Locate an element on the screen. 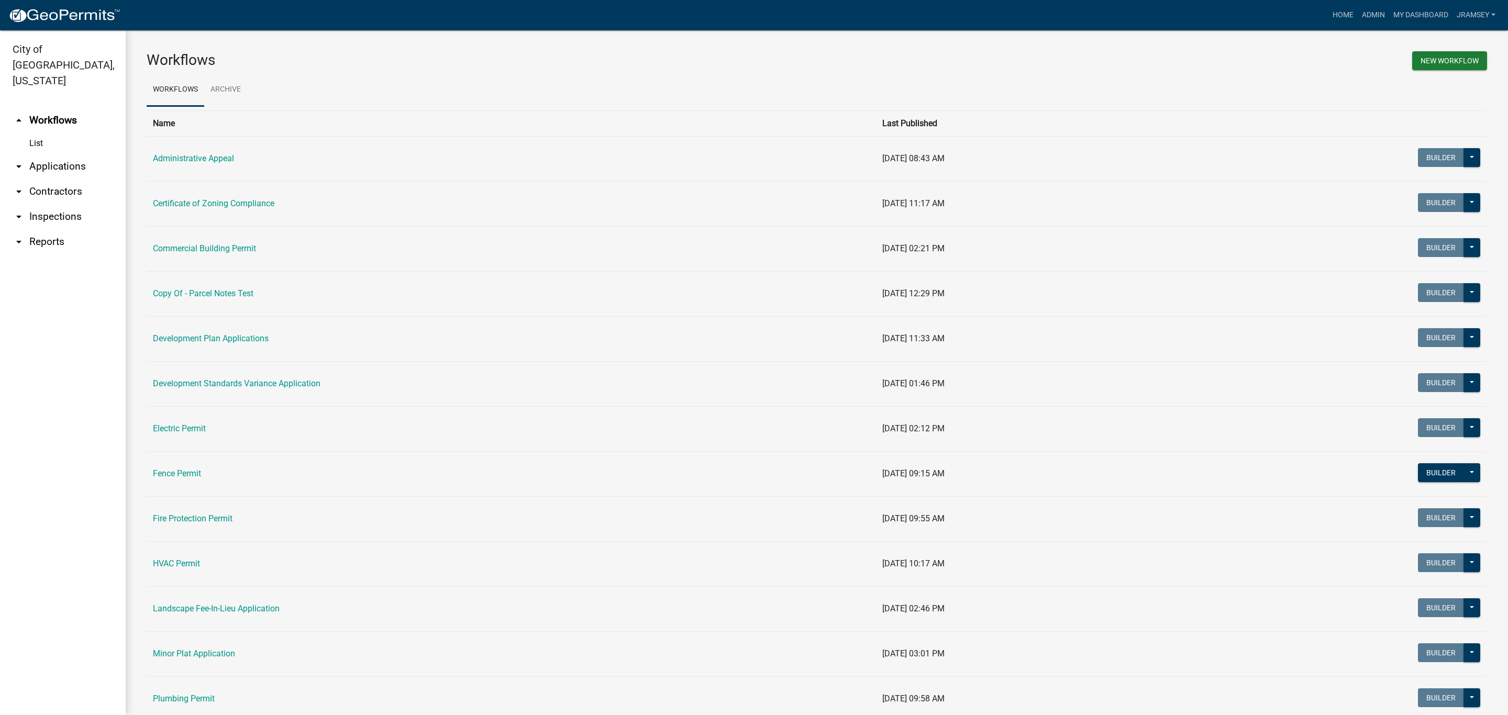  a: Fence Permit is located at coordinates (177, 473).